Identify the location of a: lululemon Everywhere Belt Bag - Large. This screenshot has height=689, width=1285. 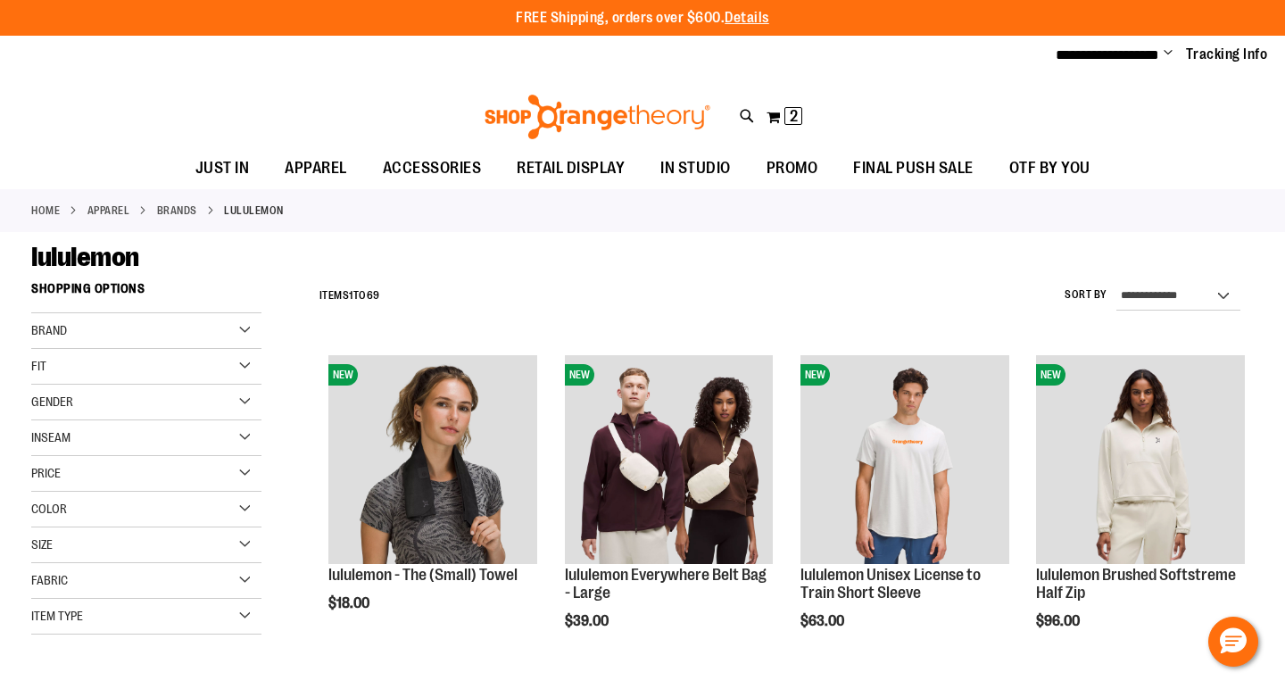
(666, 584).